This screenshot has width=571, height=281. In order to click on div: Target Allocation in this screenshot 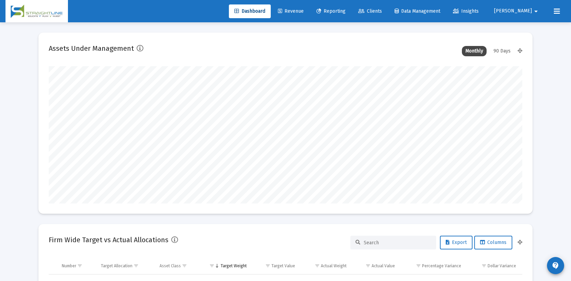, I will do `click(117, 266)`.